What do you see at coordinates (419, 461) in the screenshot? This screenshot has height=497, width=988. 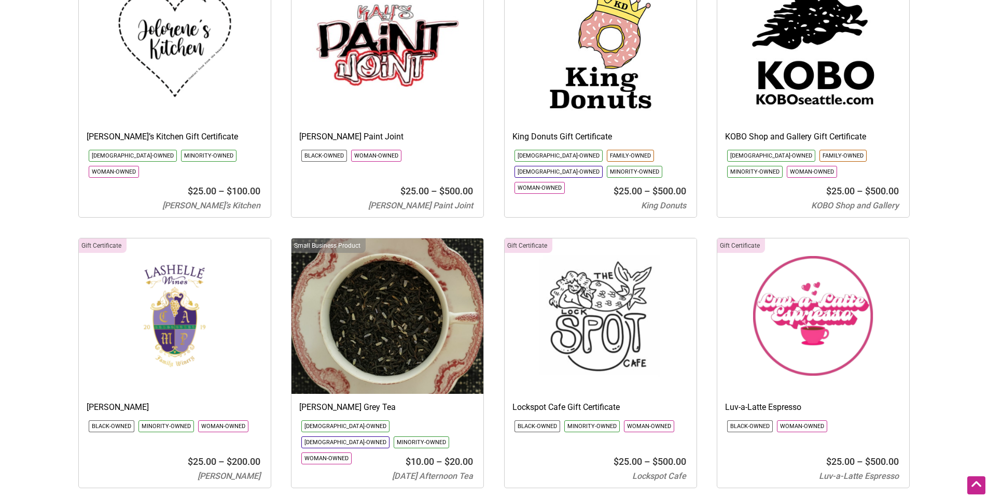 I see `bdi: 10.00` at bounding box center [419, 461].